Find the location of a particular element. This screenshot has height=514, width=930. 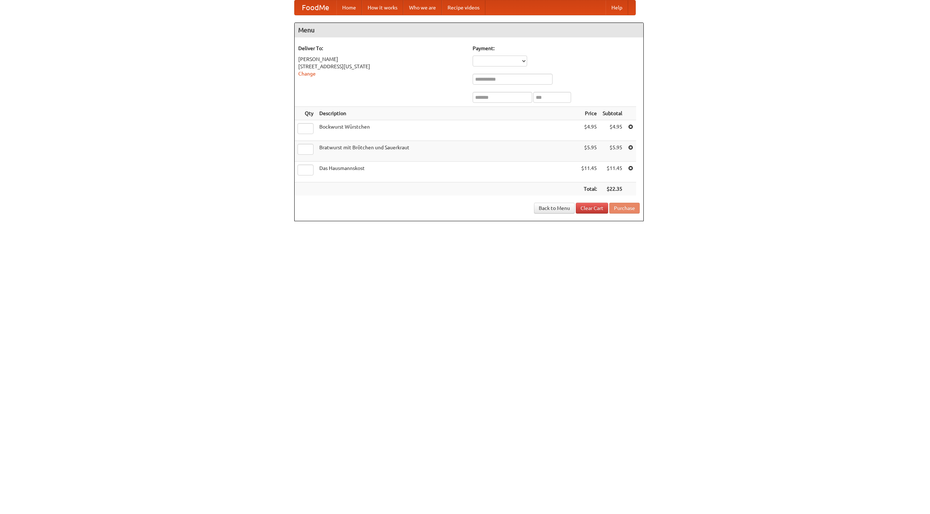

h5: Deliver To: is located at coordinates (382, 48).